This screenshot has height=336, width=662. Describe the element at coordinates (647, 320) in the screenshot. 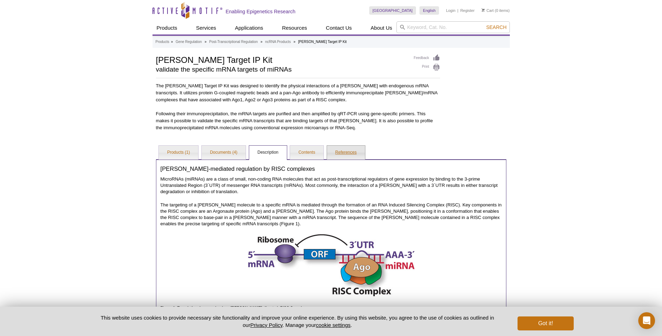

I see `div: Open Intercom Messenger` at that location.